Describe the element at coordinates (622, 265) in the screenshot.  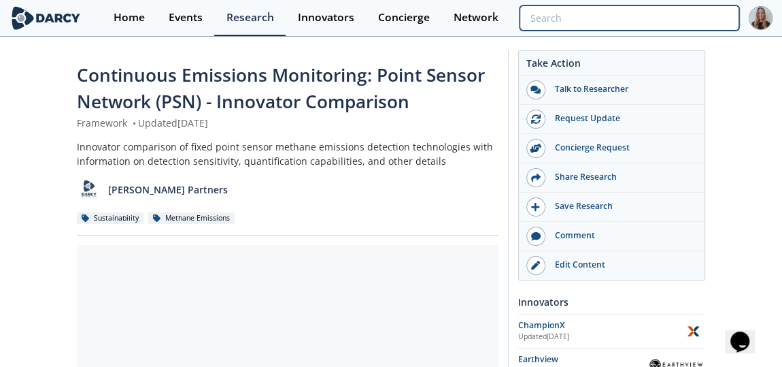
I see `div: Edit Content` at that location.